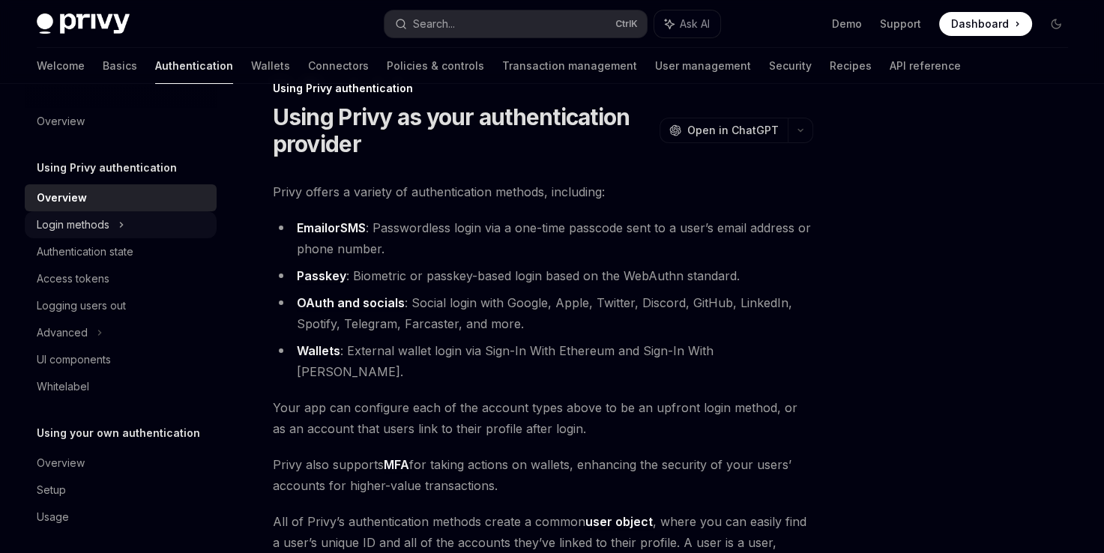 Image resolution: width=1104 pixels, height=553 pixels. What do you see at coordinates (83, 24) in the screenshot?
I see `img: dark logo` at bounding box center [83, 24].